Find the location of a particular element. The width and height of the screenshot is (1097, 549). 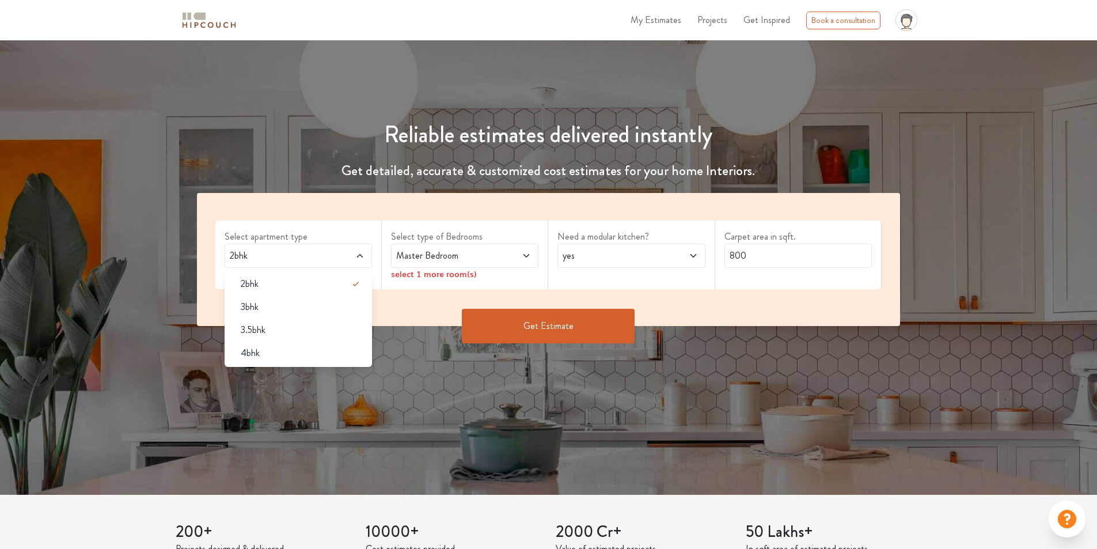

span: Get Inspired is located at coordinates (766, 20).